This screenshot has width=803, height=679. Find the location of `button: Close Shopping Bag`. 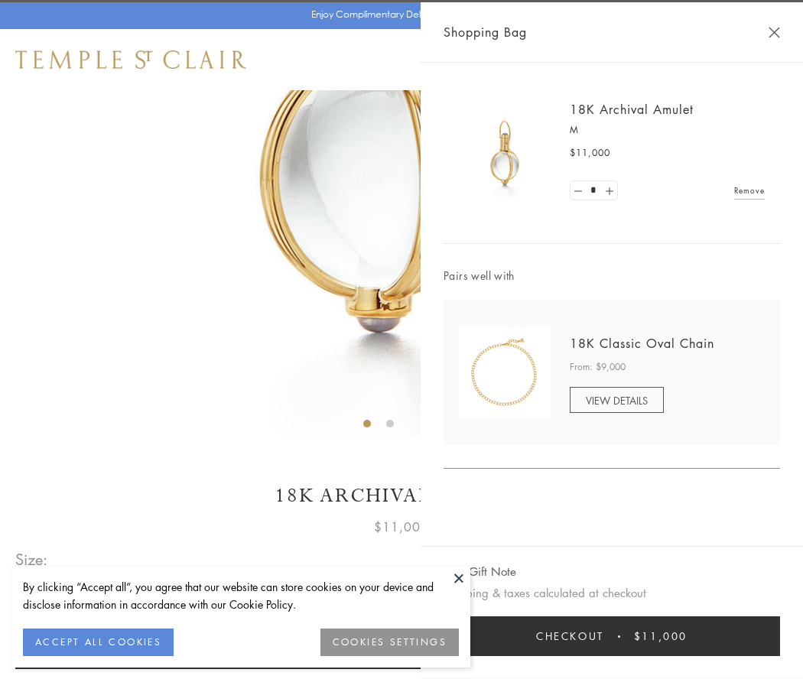

button: Close Shopping Bag is located at coordinates (774, 32).